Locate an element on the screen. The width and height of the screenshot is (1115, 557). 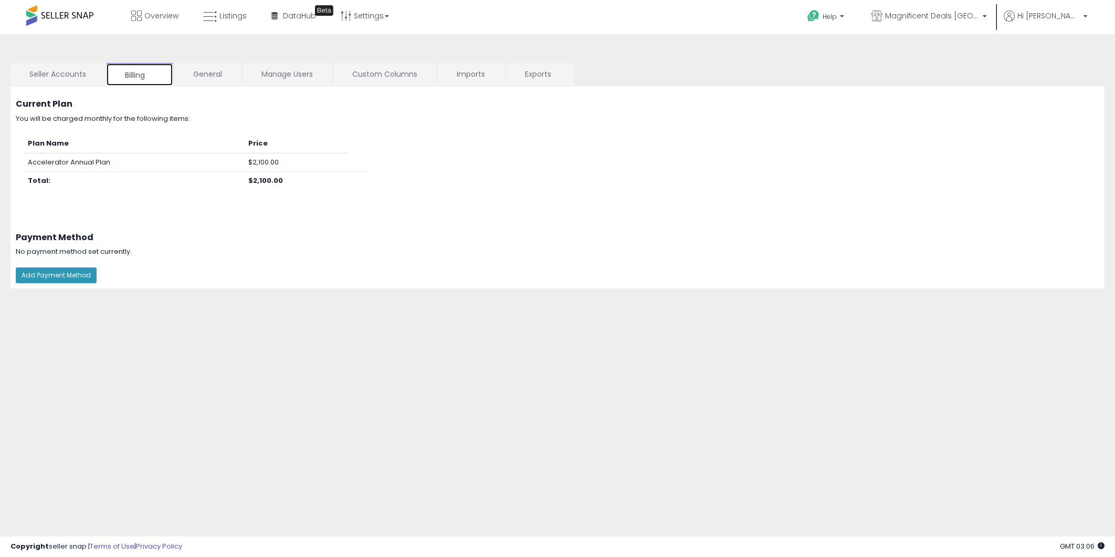
a: Imports is located at coordinates (471, 74).